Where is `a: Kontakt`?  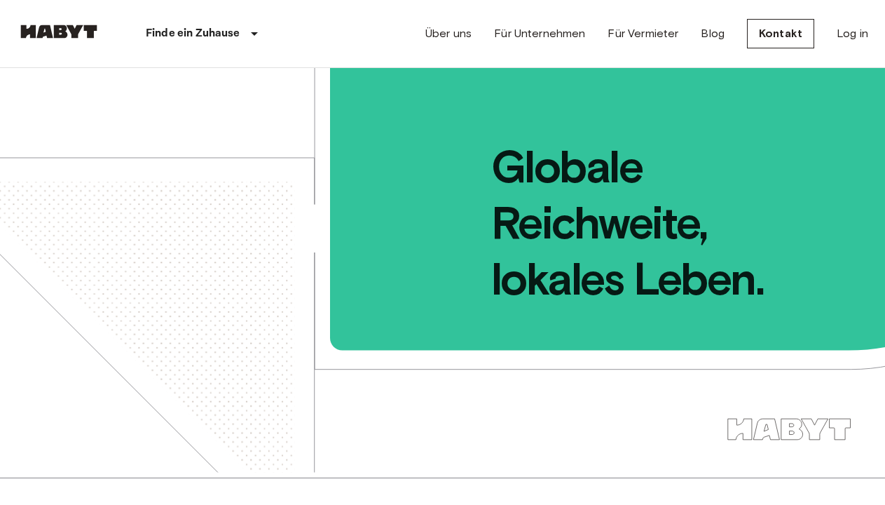 a: Kontakt is located at coordinates (781, 34).